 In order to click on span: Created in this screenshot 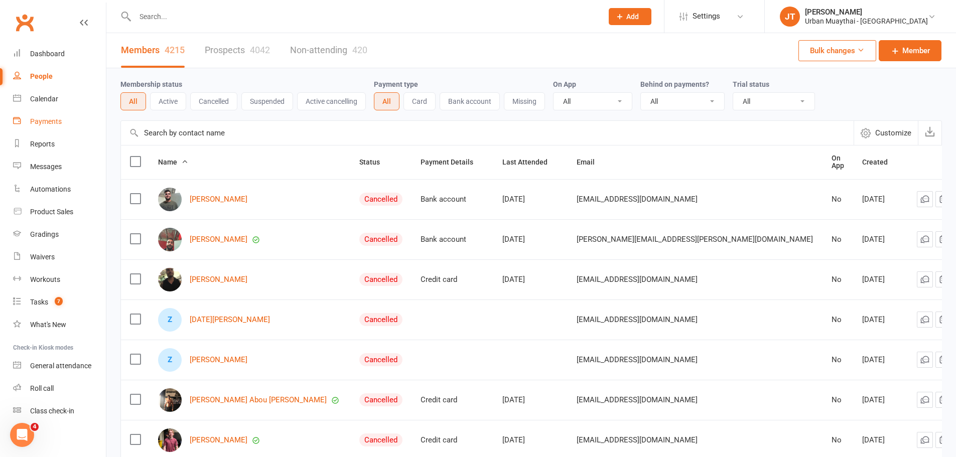, I will do `click(880, 162)`.